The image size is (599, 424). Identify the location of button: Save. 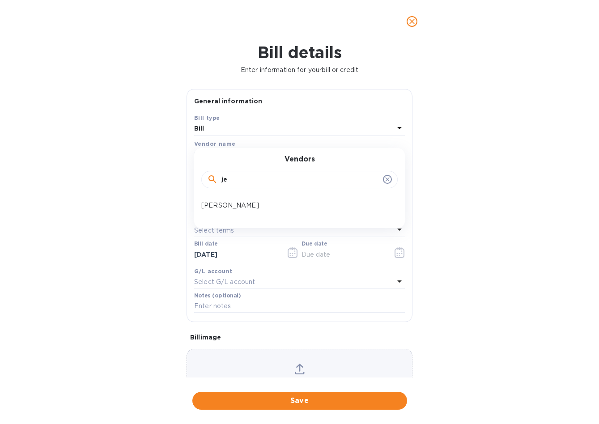
(300, 401).